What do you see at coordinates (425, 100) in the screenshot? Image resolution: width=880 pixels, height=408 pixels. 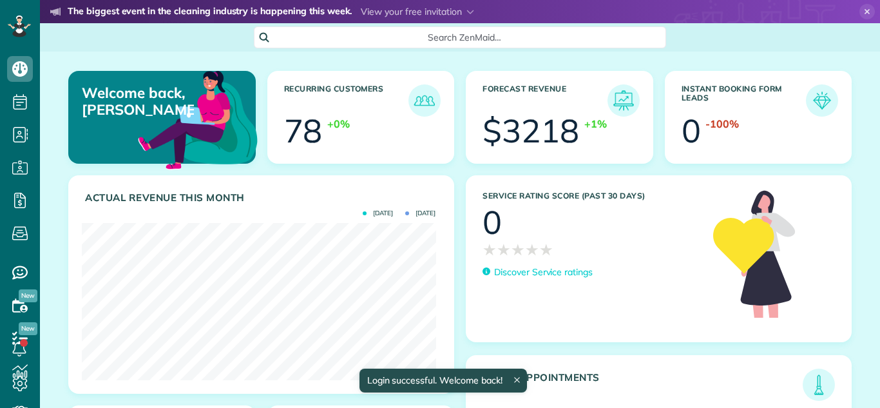 I see `img: icon_recurring_customers-cf858462ba22bcd05b5a5880d41d6543d210077de5bb9ebc9590e49fd87d84ed.png` at bounding box center [425, 100].